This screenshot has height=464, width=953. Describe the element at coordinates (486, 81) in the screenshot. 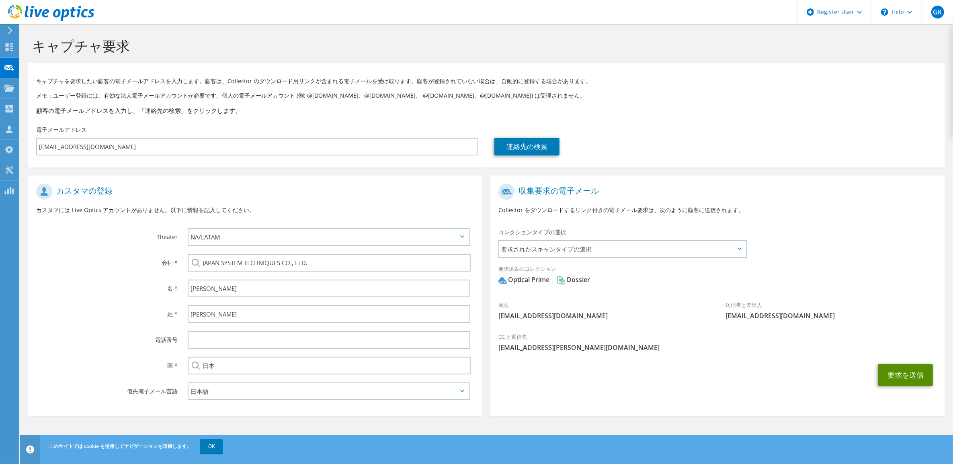

I see `p: キャプチャを要求したい顧客の電子メールアドレスを入力します。顧客は、Collector のダウンロード用リンクが含まれる電子メールを受け取ります。顧客が登録されていない場合は、自動的に登録する場...` at that location.